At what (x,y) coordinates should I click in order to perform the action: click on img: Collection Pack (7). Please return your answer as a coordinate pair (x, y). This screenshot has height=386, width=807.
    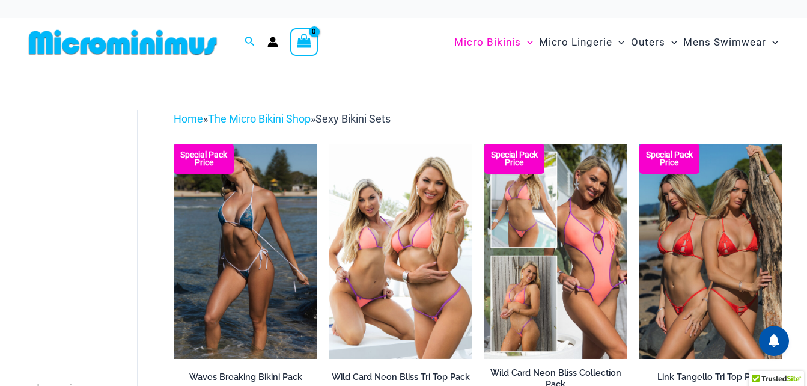
    Looking at the image, I should click on (556, 251).